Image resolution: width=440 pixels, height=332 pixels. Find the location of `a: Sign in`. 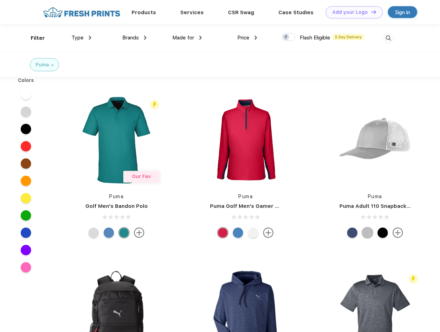

a: Sign in is located at coordinates (403, 12).